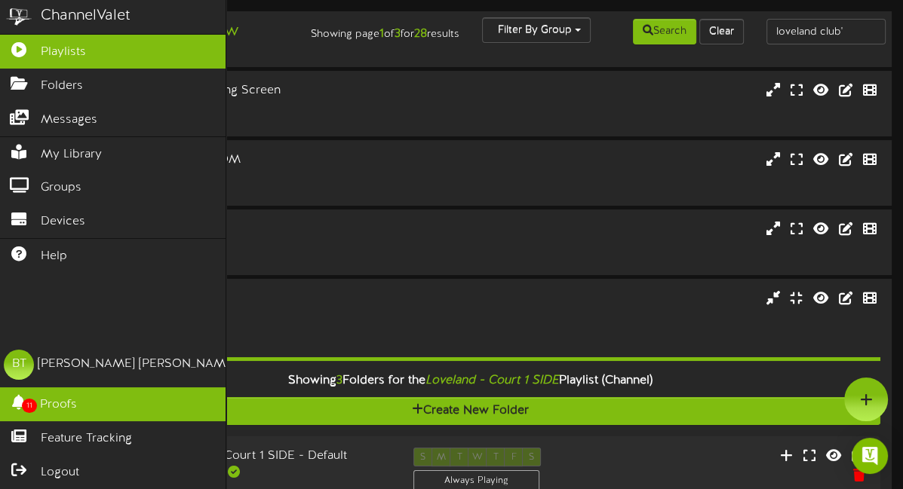 The image size is (903, 489). Describe the element at coordinates (63, 222) in the screenshot. I see `span: Devices` at that location.